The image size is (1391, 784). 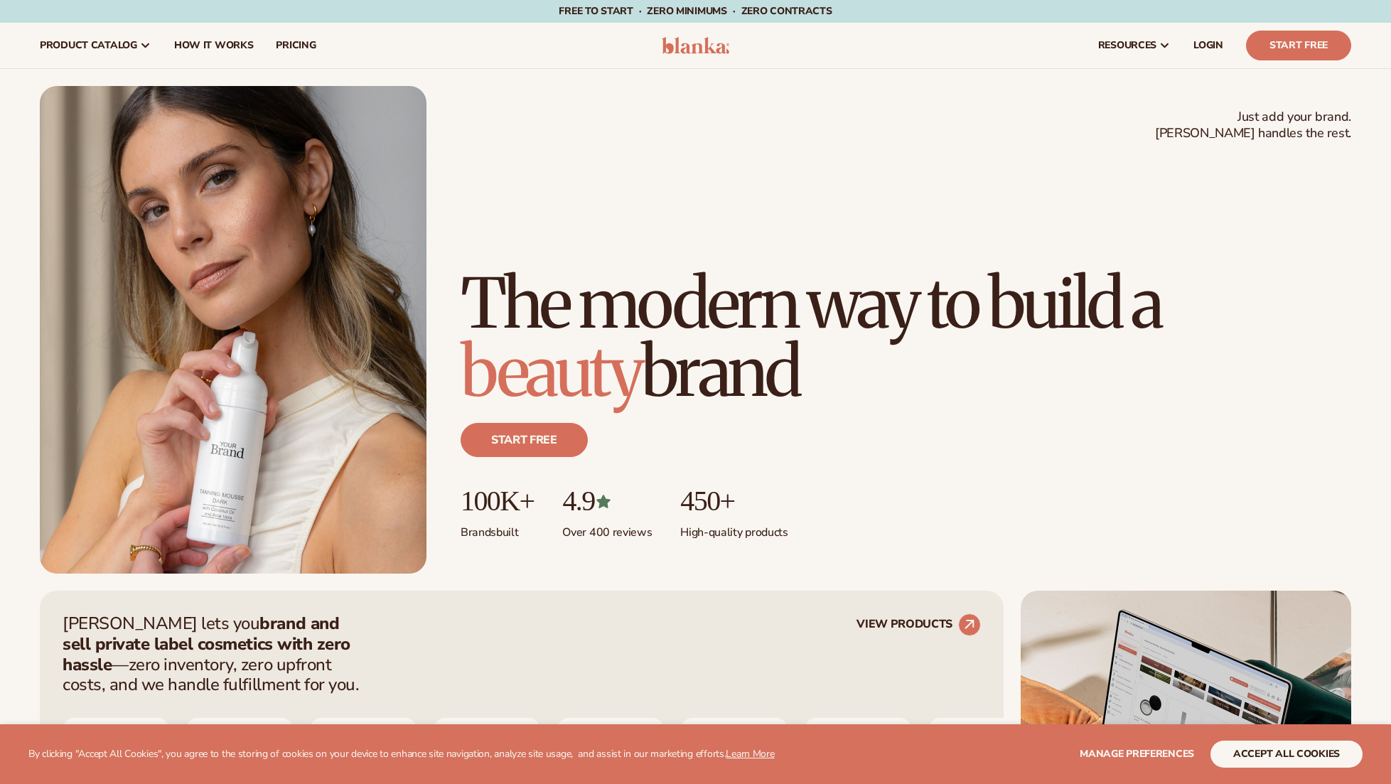 What do you see at coordinates (206, 644) in the screenshot?
I see `strong: brand and sell private label cosmetics with zero hassle` at bounding box center [206, 644].